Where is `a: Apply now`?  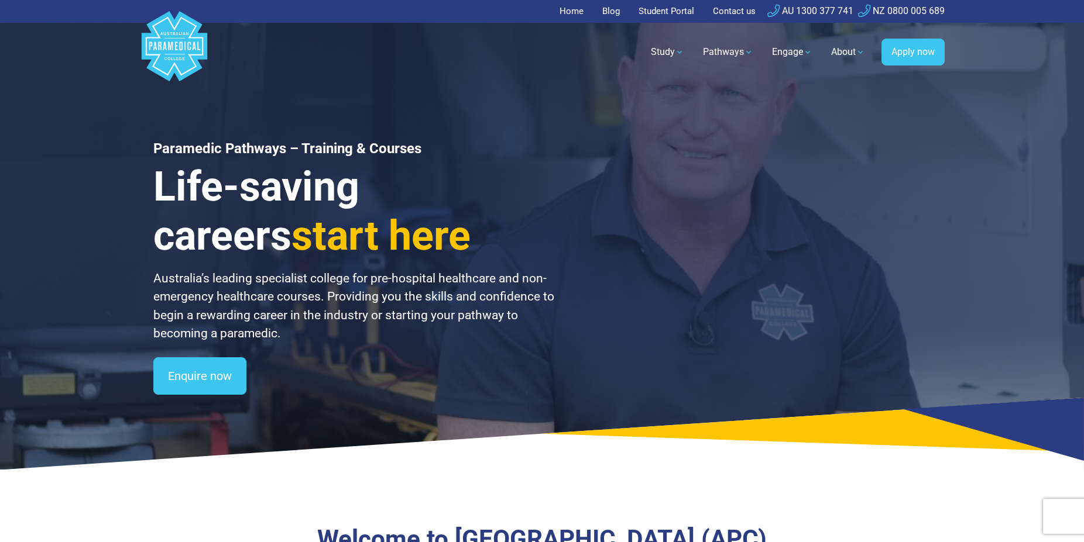
a: Apply now is located at coordinates (913, 52).